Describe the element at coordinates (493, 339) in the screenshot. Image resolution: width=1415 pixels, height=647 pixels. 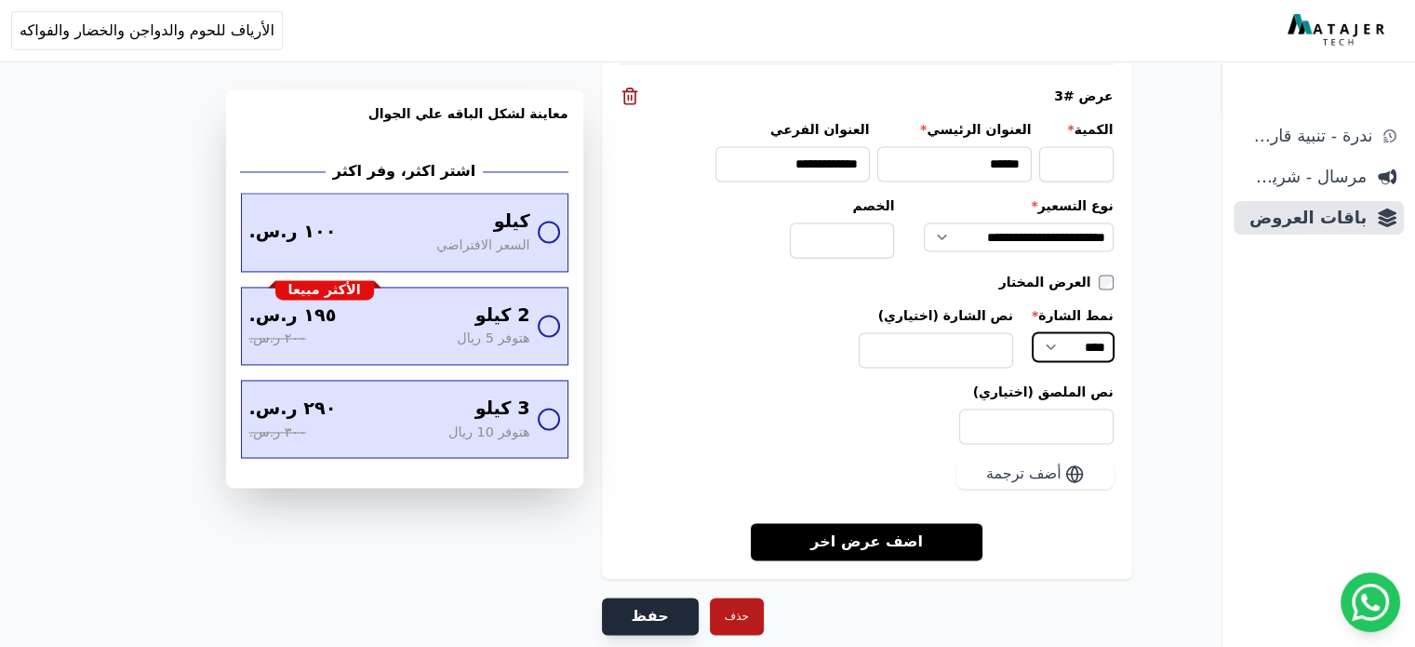
I see `span: هتوفر 5 ريال` at that location.